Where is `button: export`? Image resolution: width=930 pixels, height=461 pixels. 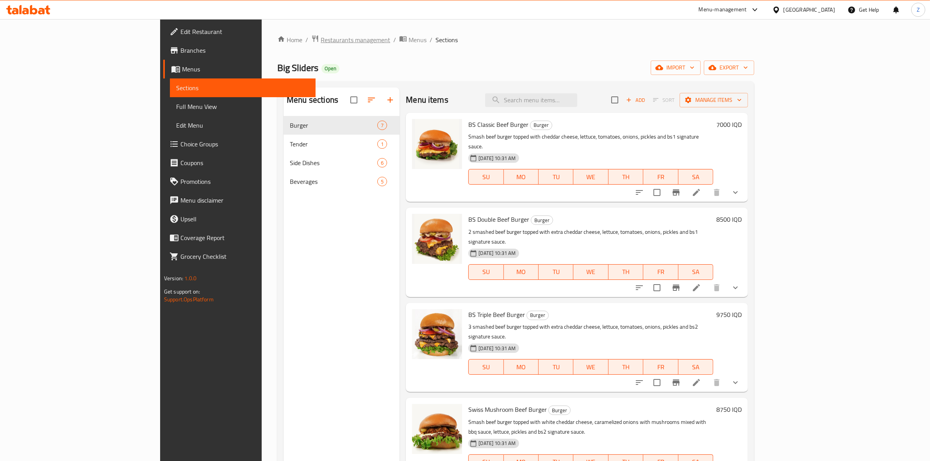
button: export is located at coordinates (729, 68).